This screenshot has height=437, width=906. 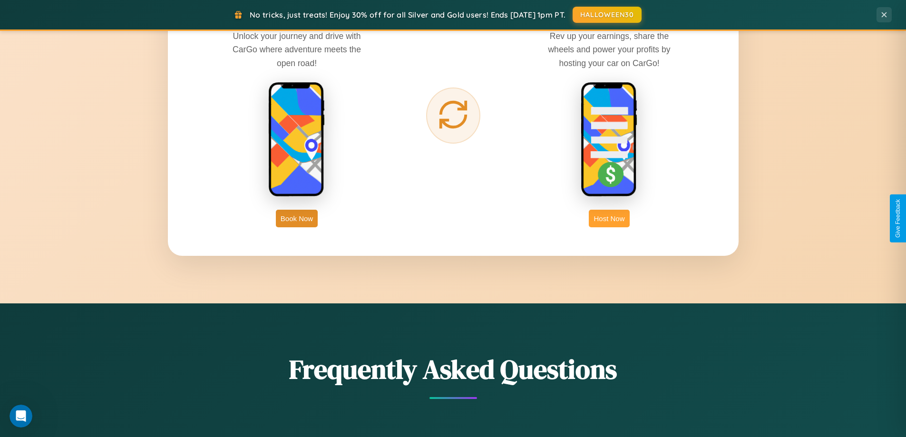 What do you see at coordinates (297, 140) in the screenshot?
I see `img: rent phone` at bounding box center [297, 140].